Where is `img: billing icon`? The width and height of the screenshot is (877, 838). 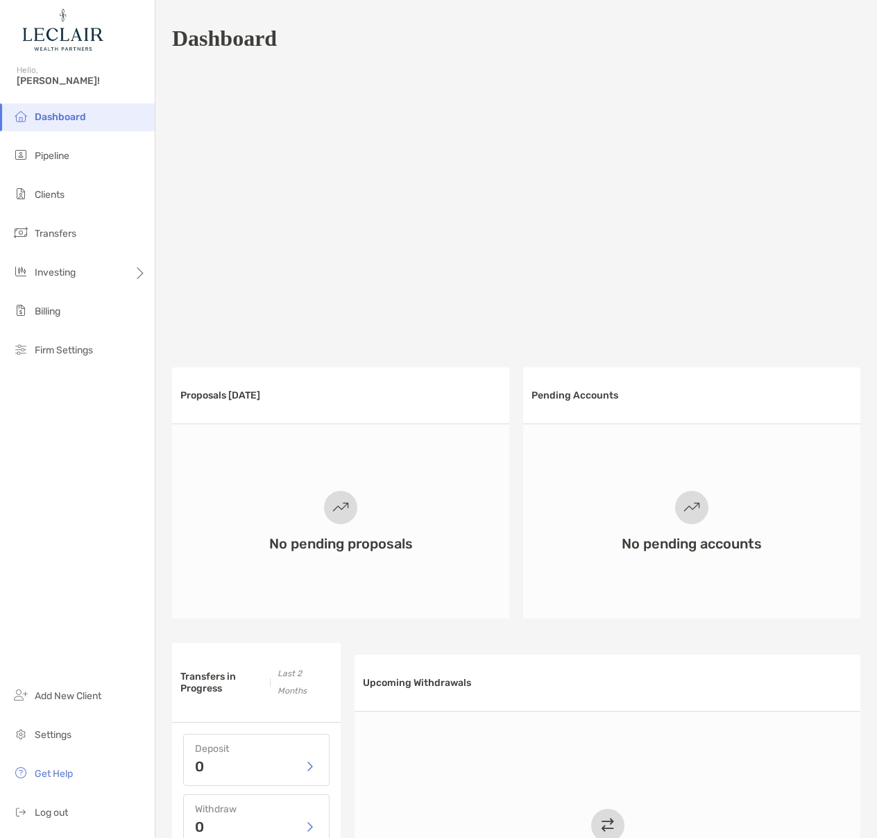
img: billing icon is located at coordinates (21, 310).